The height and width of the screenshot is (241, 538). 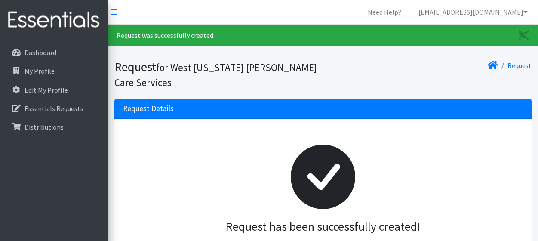 What do you see at coordinates (384, 12) in the screenshot?
I see `a: Need Help?` at bounding box center [384, 12].